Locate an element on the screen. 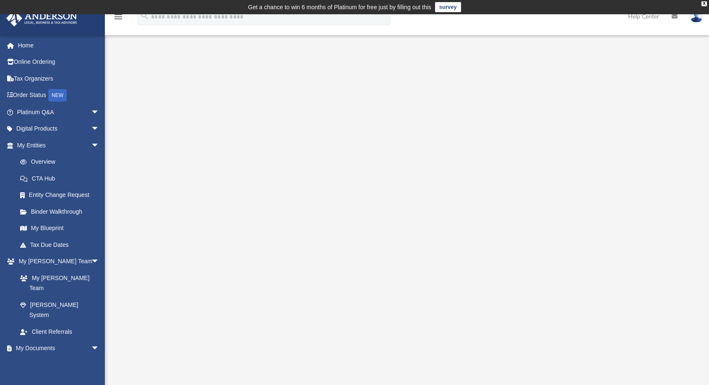  a: menu is located at coordinates (118, 19).